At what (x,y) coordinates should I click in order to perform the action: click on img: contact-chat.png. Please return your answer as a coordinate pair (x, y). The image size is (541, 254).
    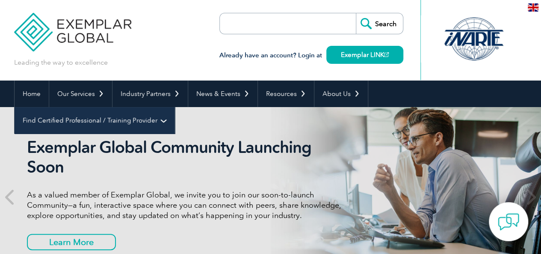
    Looking at the image, I should click on (508, 222).